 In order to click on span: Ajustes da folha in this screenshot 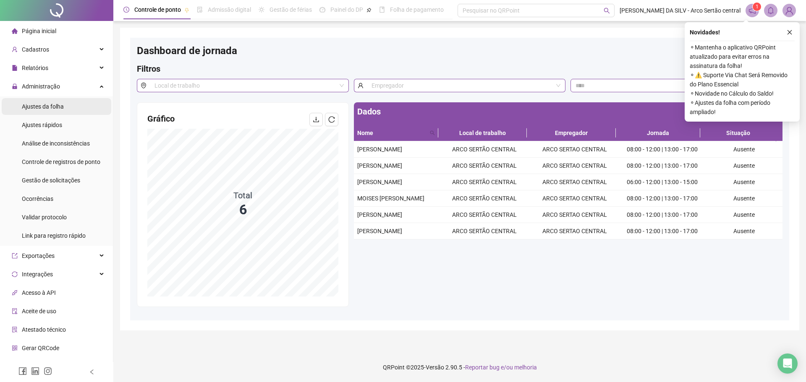, I will do `click(43, 107)`.